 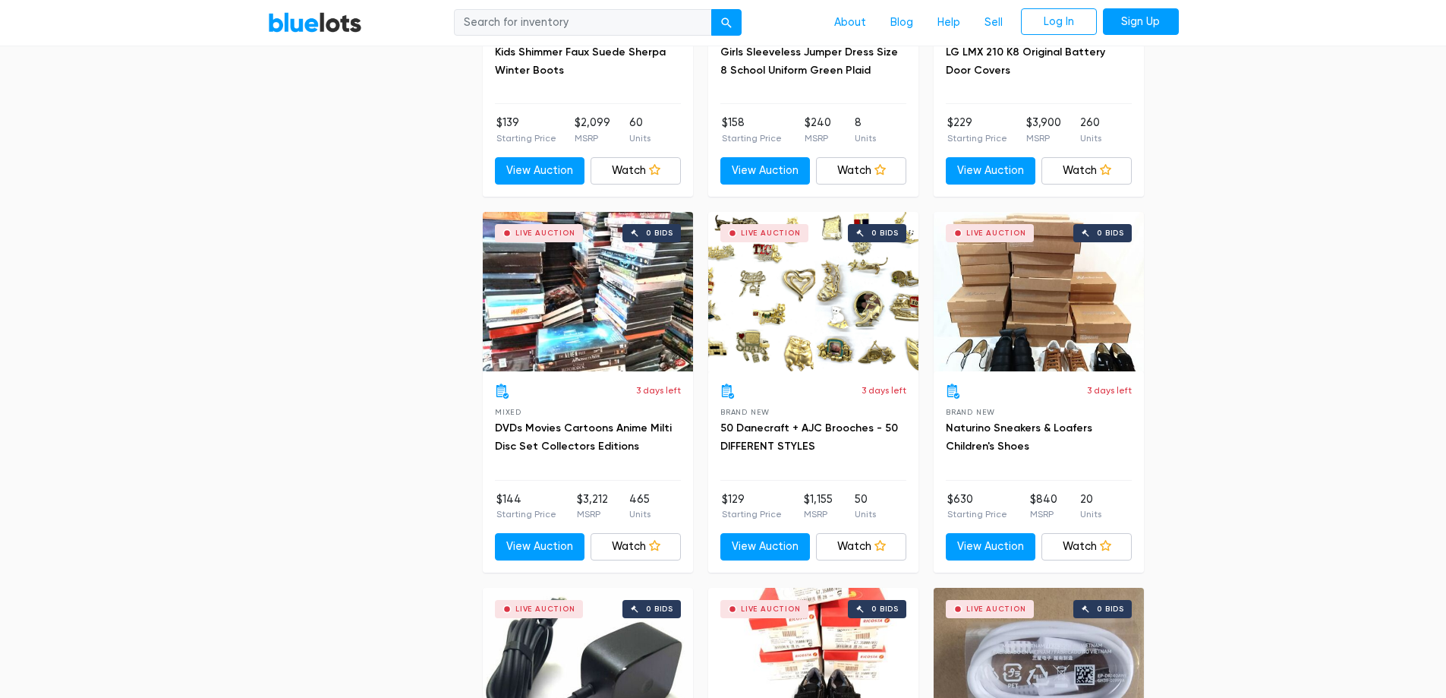 What do you see at coordinates (592, 130) in the screenshot?
I see `li: $2,099` at bounding box center [592, 130].